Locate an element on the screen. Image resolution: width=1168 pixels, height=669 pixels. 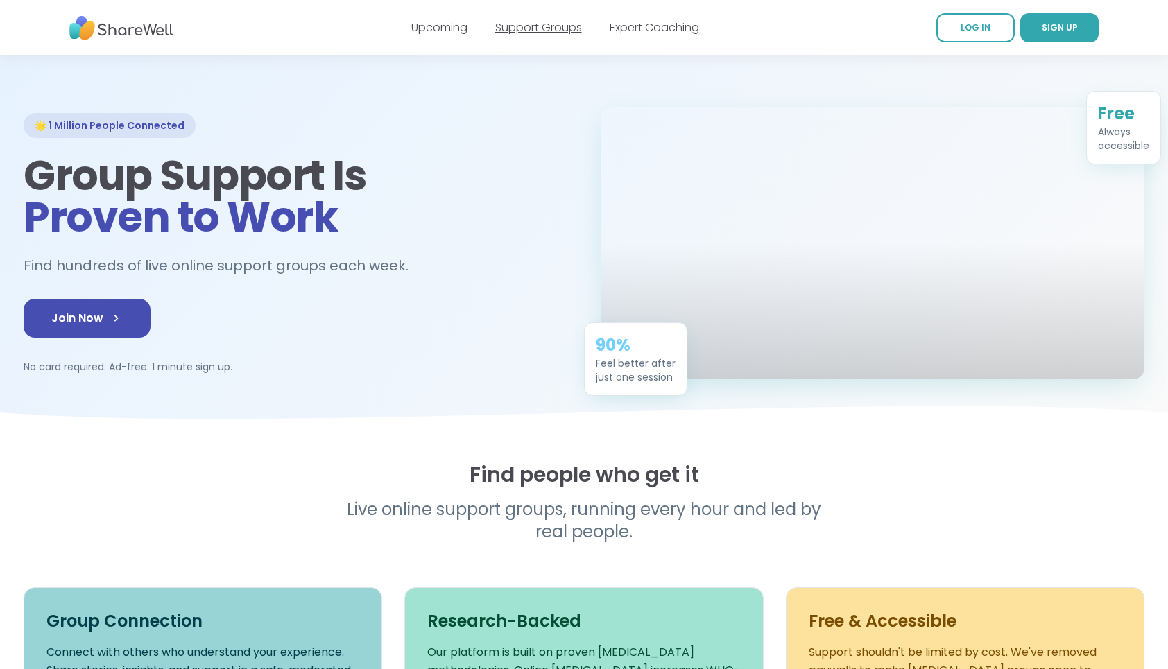
img: ShareWell Nav Logo is located at coordinates (121, 28).